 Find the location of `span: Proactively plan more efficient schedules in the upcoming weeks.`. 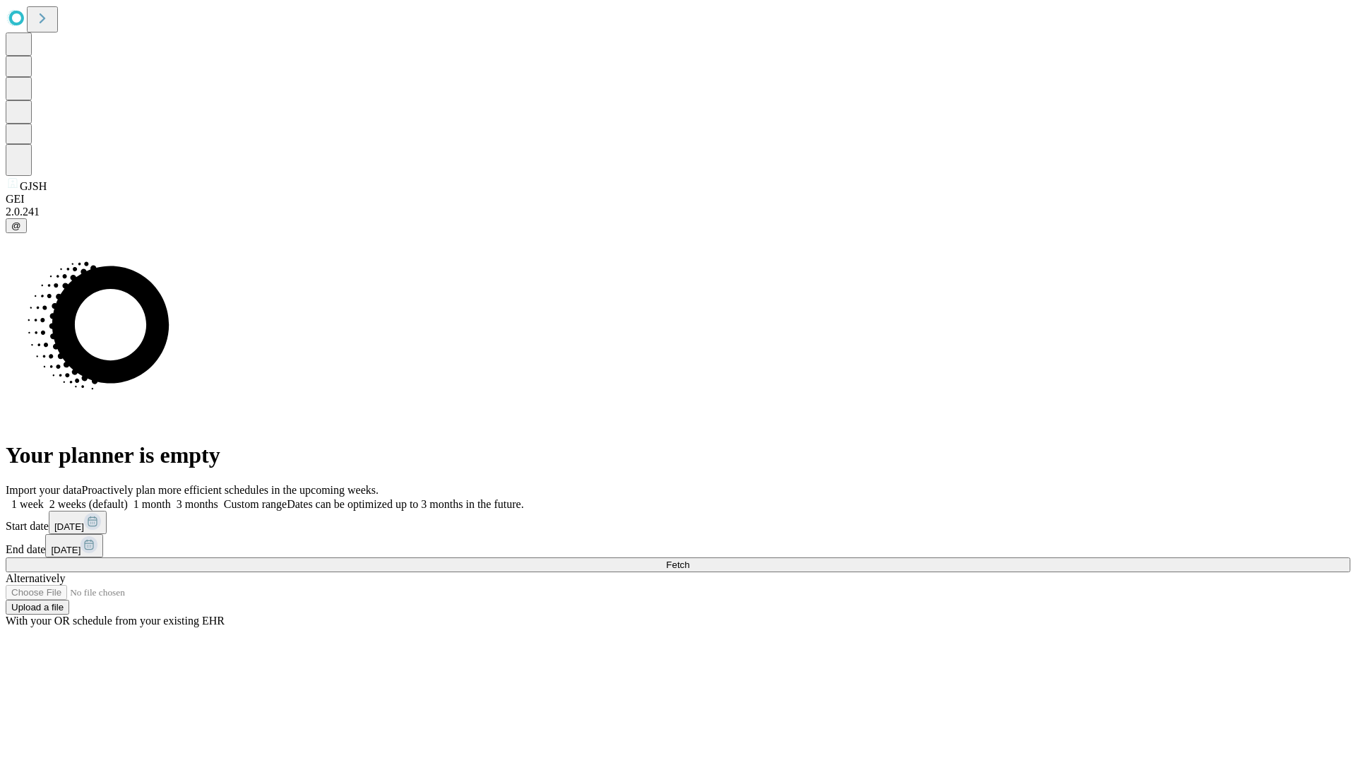

span: Proactively plan more efficient schedules in the upcoming weeks. is located at coordinates (230, 489).